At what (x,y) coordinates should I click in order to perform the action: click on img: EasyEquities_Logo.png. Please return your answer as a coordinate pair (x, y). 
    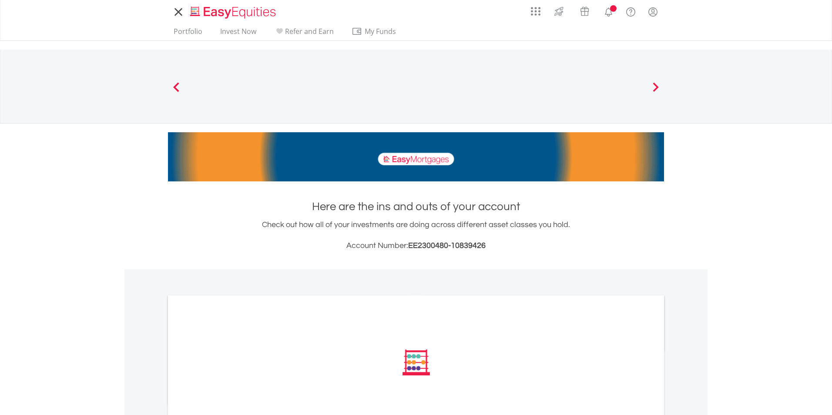
    Looking at the image, I should click on (234, 12).